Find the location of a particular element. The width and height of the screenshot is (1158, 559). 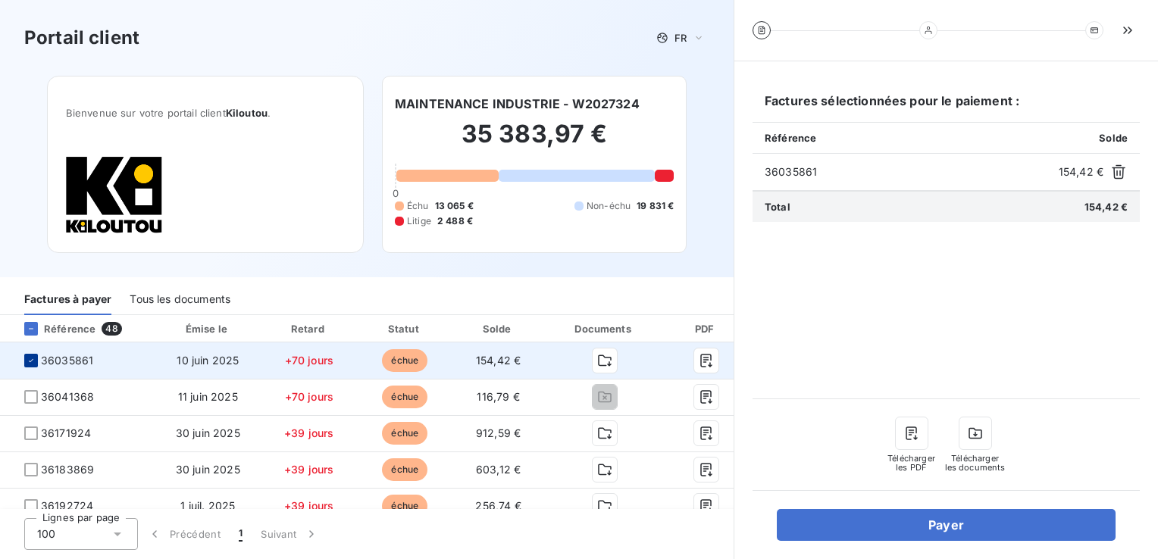

span: 36192724 is located at coordinates (67, 506).